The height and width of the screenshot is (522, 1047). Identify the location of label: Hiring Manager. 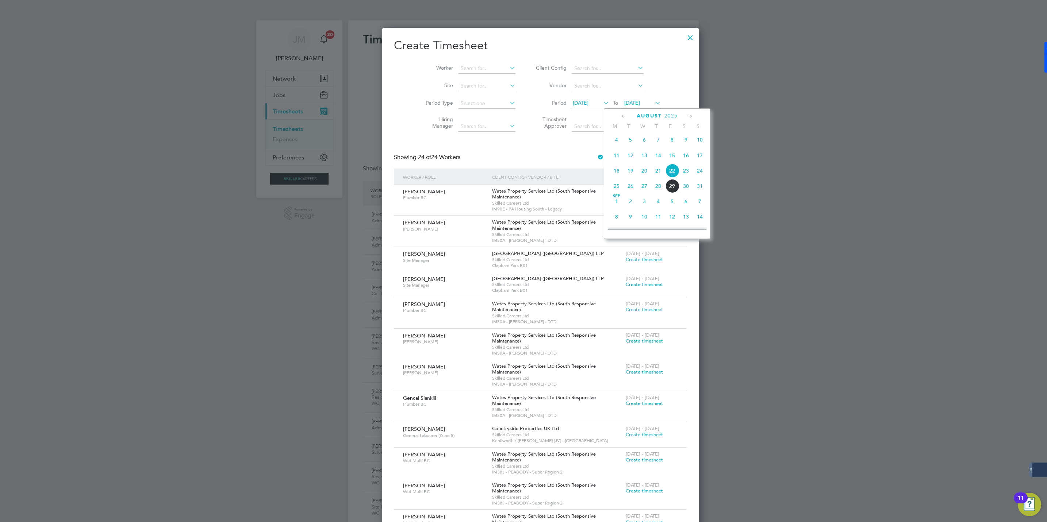
(437, 123).